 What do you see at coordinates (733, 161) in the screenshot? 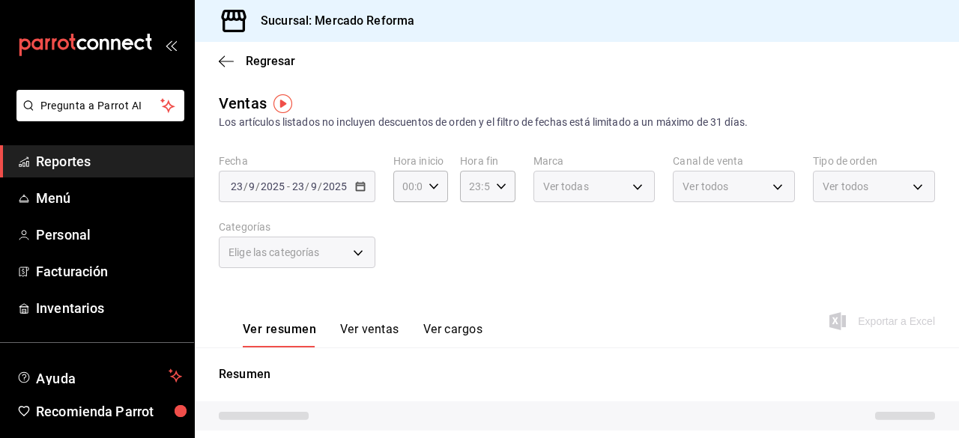
I see `label: Canal de venta` at bounding box center [733, 161].